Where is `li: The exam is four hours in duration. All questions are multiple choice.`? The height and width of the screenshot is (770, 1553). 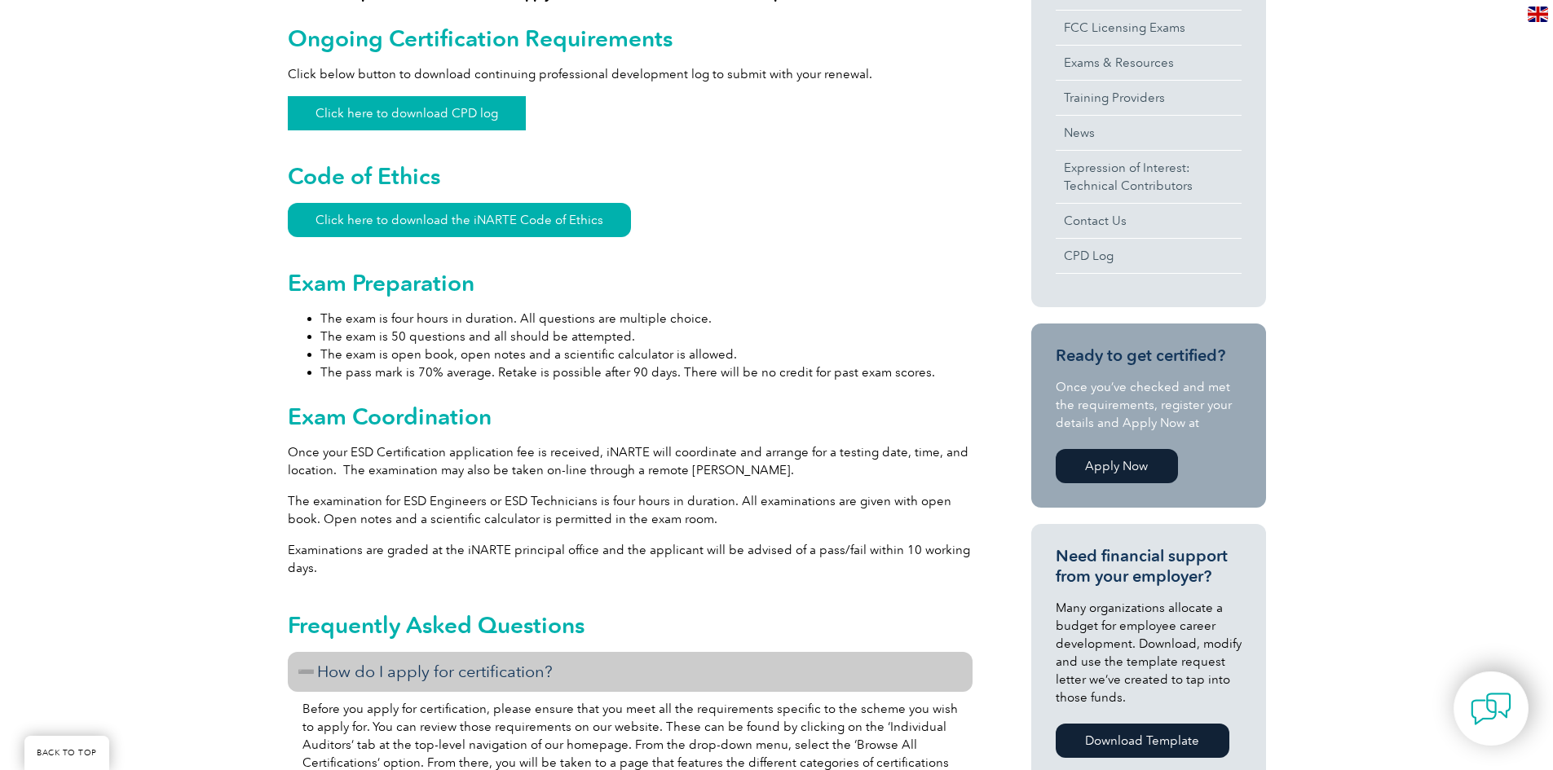
li: The exam is four hours in duration. All questions are multiple choice. is located at coordinates (646, 319).